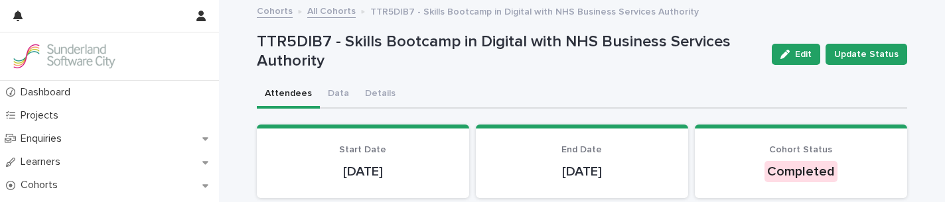  I want to click on button: Attendees, so click(288, 95).